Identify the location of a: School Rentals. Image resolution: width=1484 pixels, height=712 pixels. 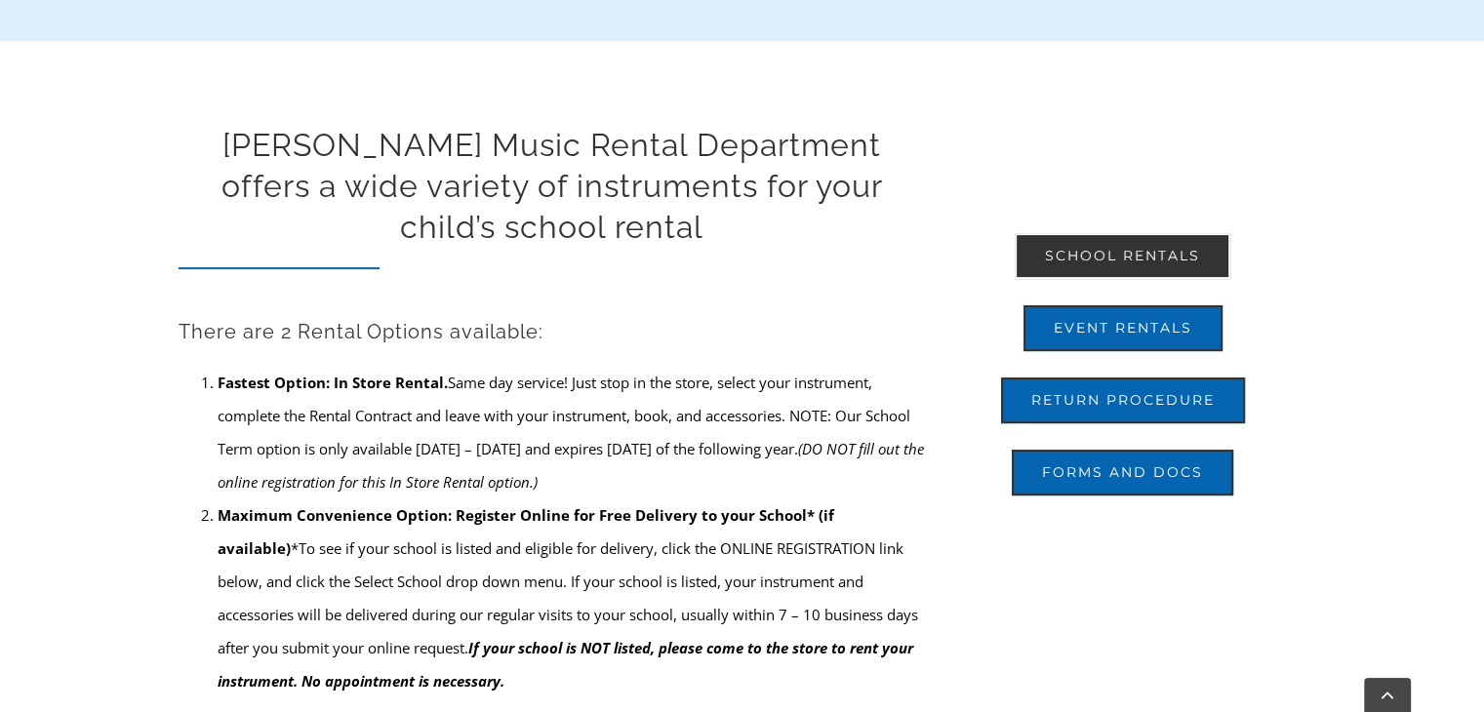
(1122, 256).